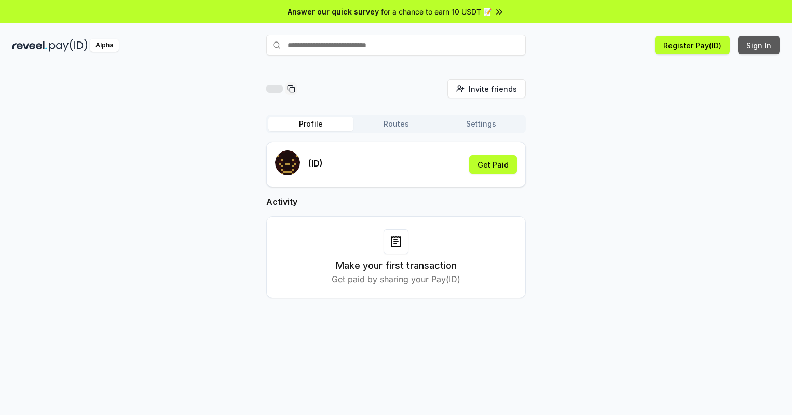 The image size is (792, 415). I want to click on h3: Make your first transaction, so click(396, 266).